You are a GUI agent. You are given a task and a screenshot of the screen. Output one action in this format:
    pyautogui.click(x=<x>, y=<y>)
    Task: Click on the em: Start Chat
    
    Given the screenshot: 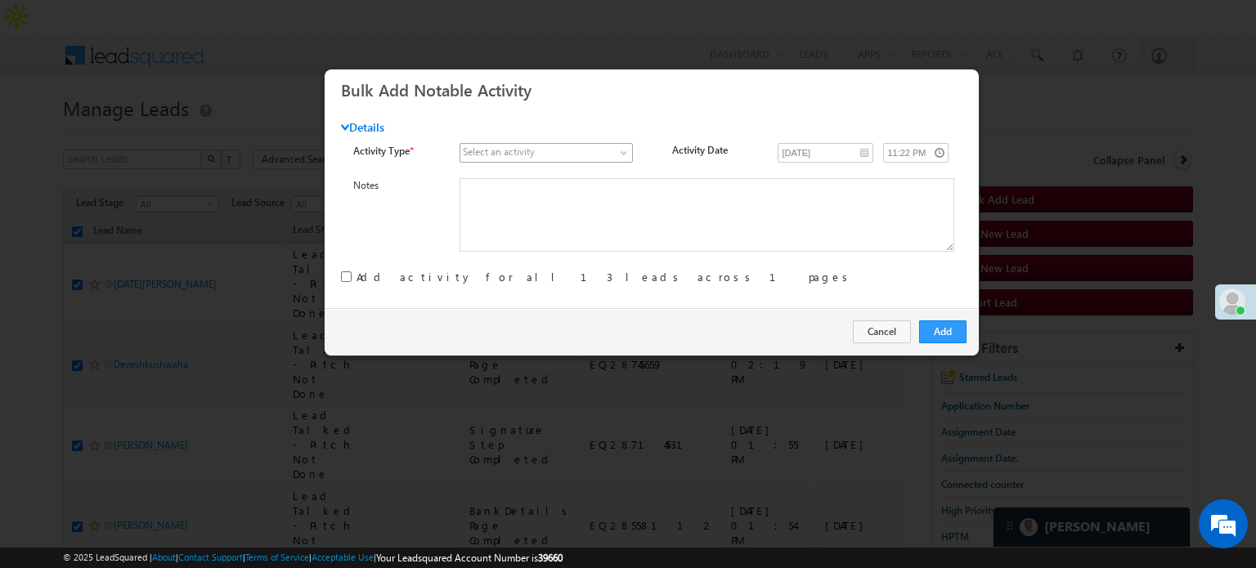 What is the action you would take?
    pyautogui.click(x=259, y=455)
    